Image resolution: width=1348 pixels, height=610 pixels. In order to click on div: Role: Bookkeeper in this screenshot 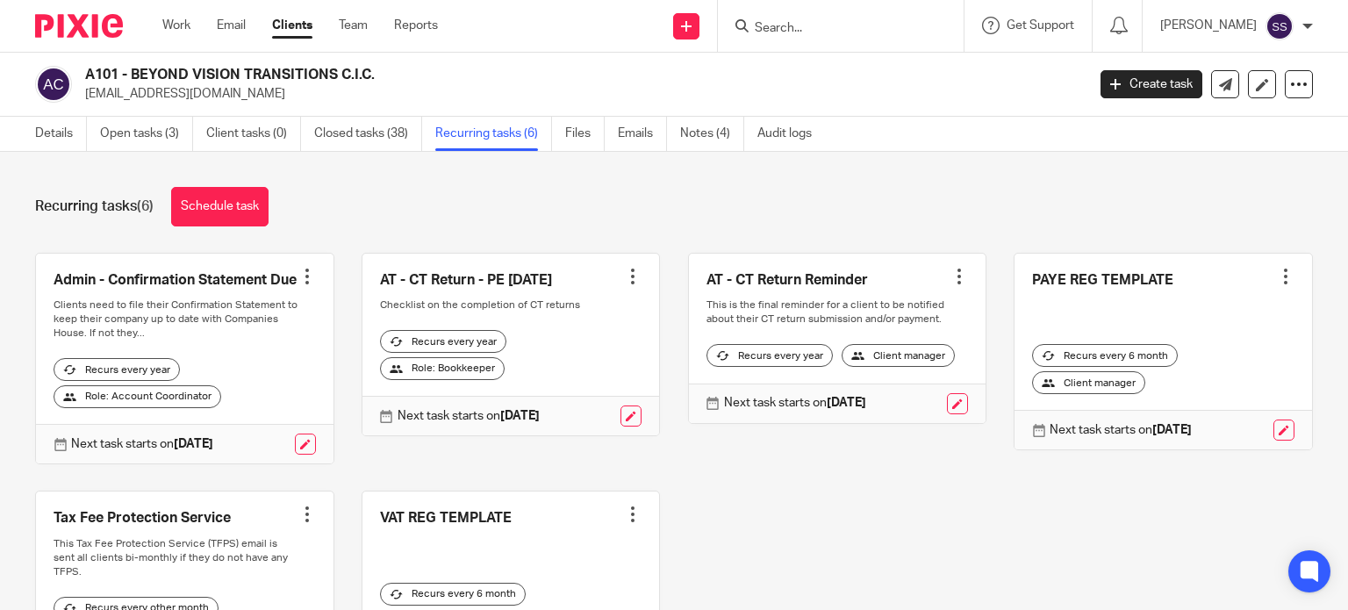, I will do `click(442, 369)`.